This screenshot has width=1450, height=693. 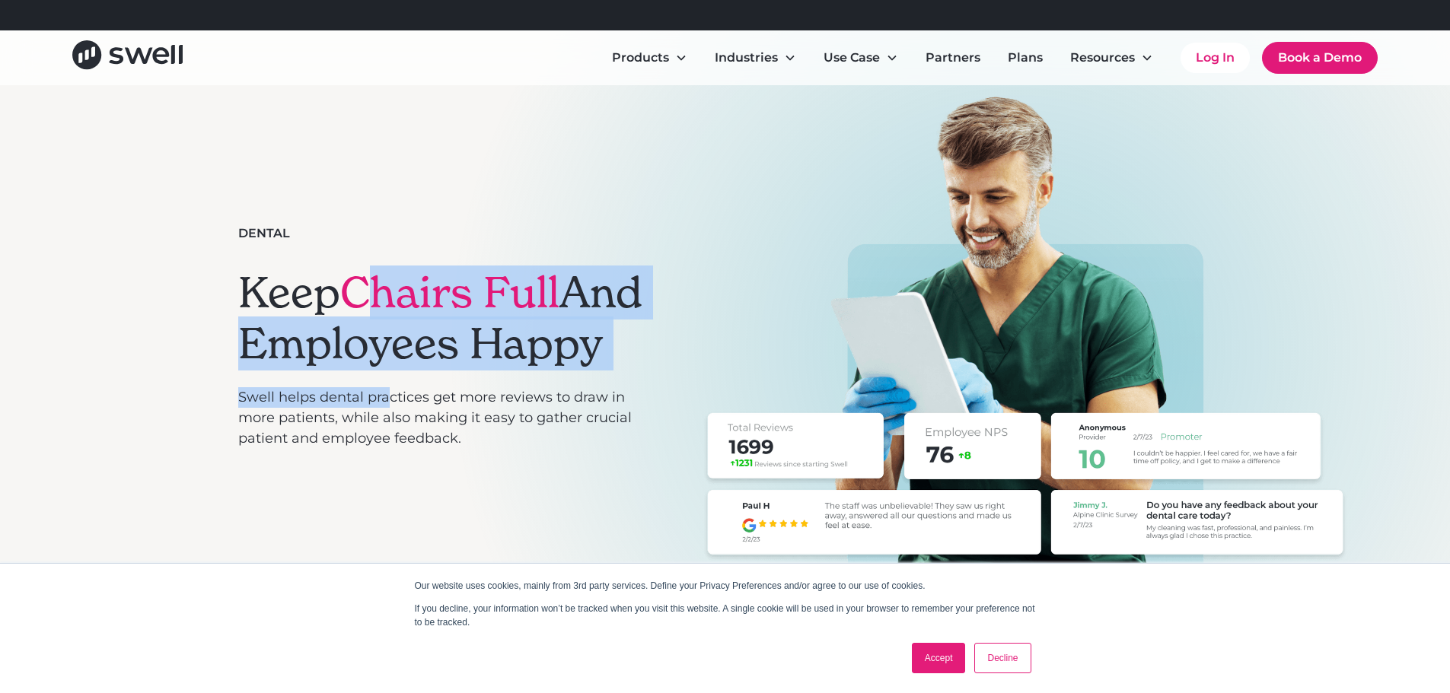 What do you see at coordinates (725, 586) in the screenshot?
I see `p: Our website uses cookies, mainly from 3rd party services. Define your Privacy Preferences and/or ...` at bounding box center [725, 586].